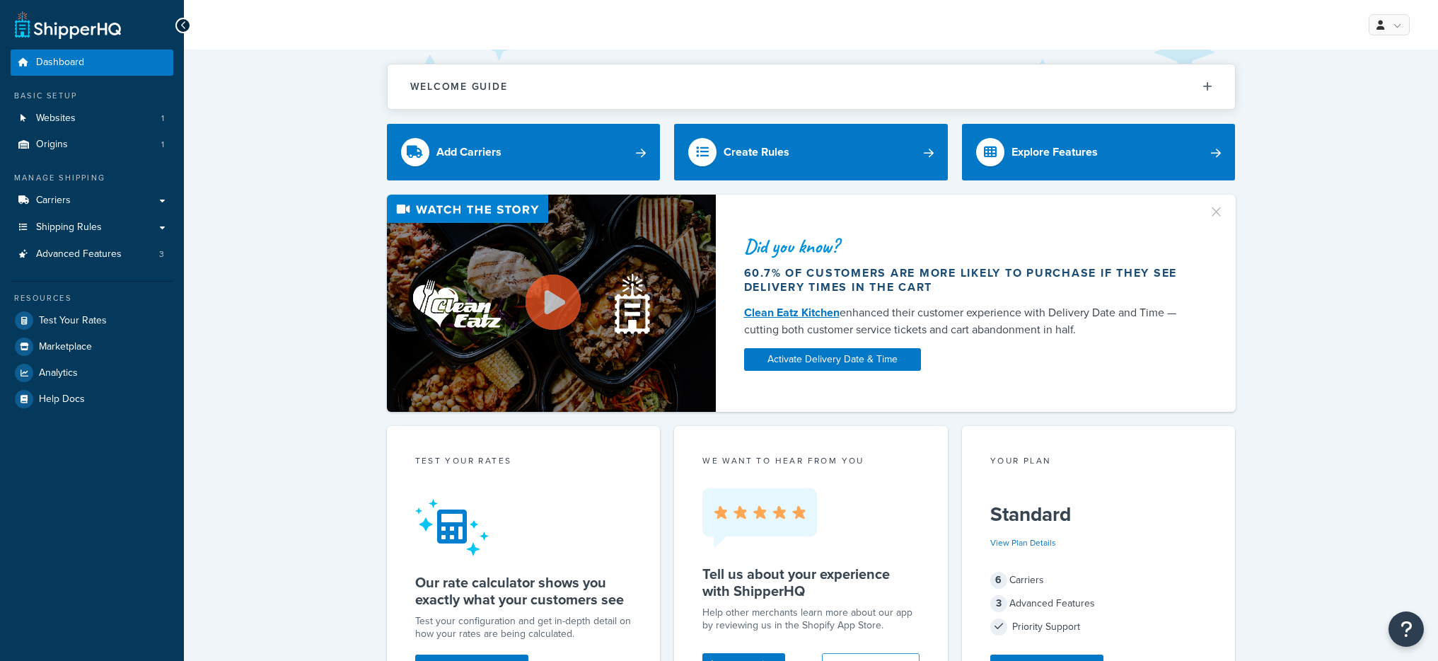  What do you see at coordinates (792, 312) in the screenshot?
I see `a: Clean Eatz Kitchen` at bounding box center [792, 312].